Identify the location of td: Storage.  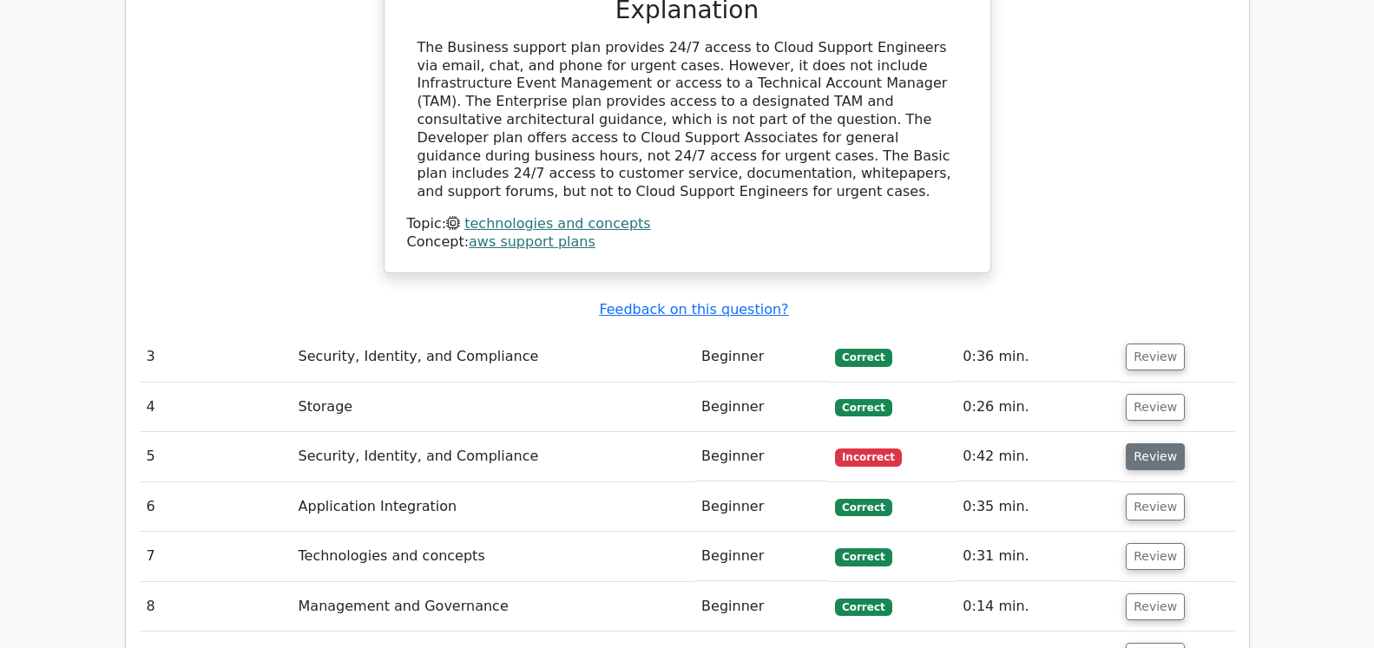
(493, 407).